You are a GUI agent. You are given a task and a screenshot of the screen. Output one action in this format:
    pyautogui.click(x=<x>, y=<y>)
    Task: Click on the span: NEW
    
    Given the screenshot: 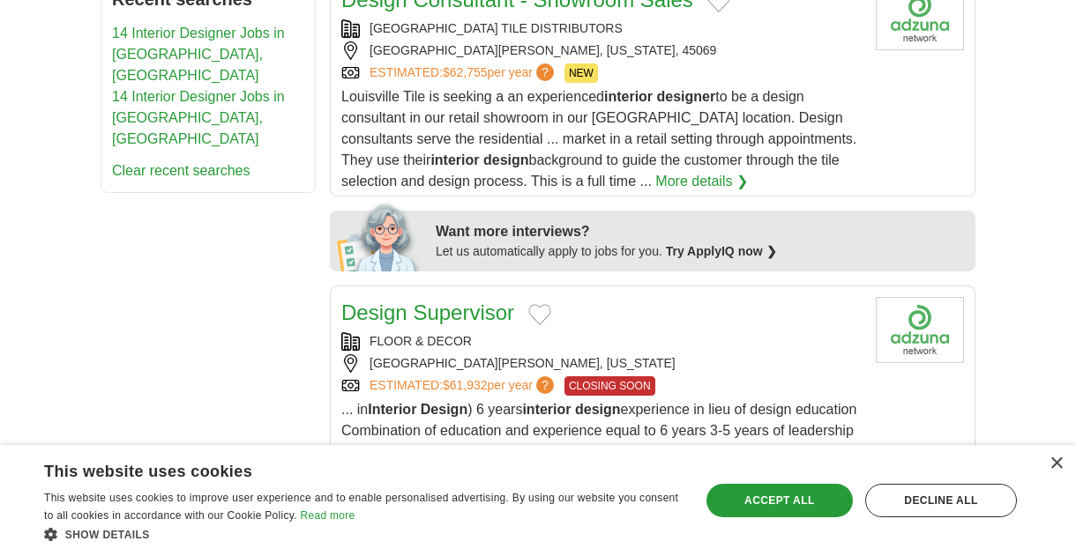 What is the action you would take?
    pyautogui.click(x=581, y=73)
    